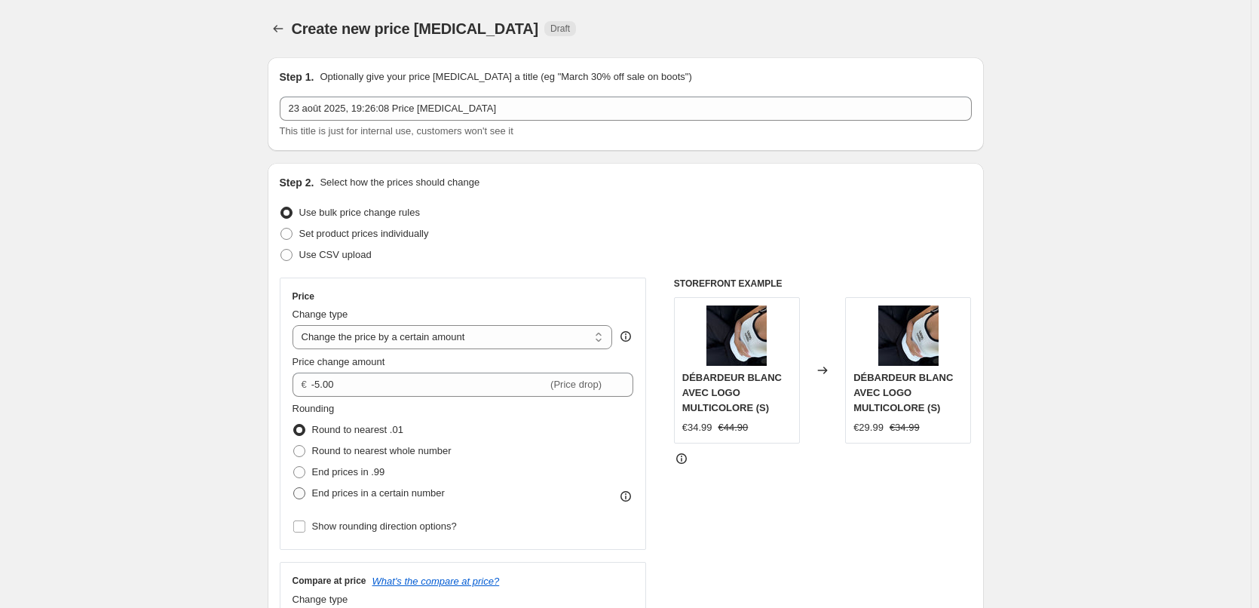  Describe the element at coordinates (697, 428) in the screenshot. I see `div: €34.99` at that location.